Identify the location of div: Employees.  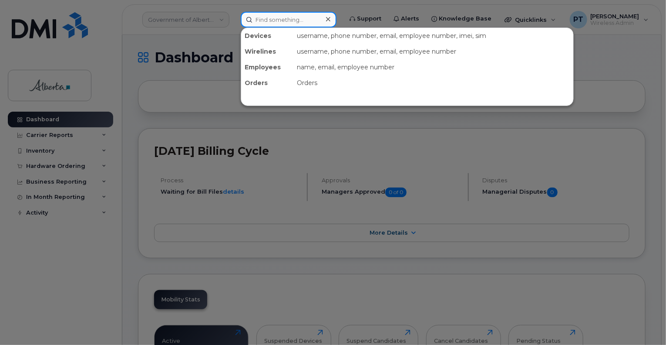
(267, 67).